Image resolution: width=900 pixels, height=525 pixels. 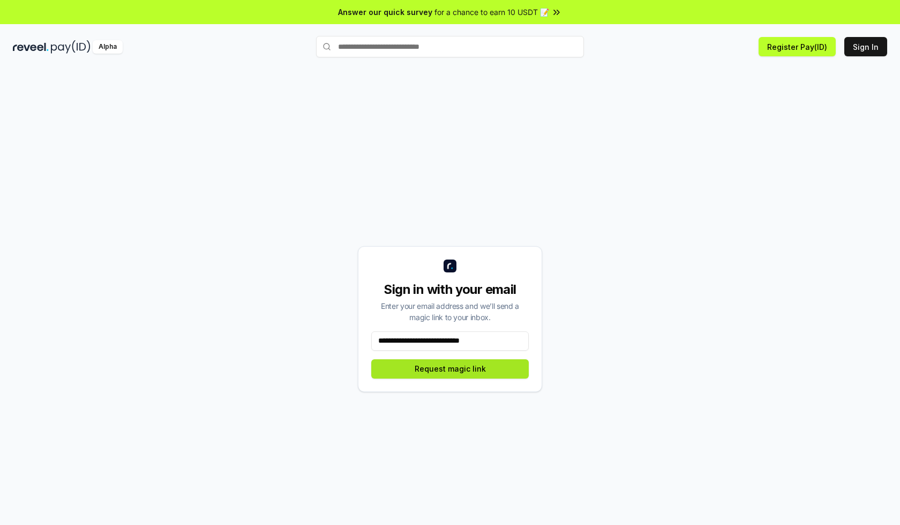 What do you see at coordinates (31, 47) in the screenshot?
I see `img: reveel_dark` at bounding box center [31, 47].